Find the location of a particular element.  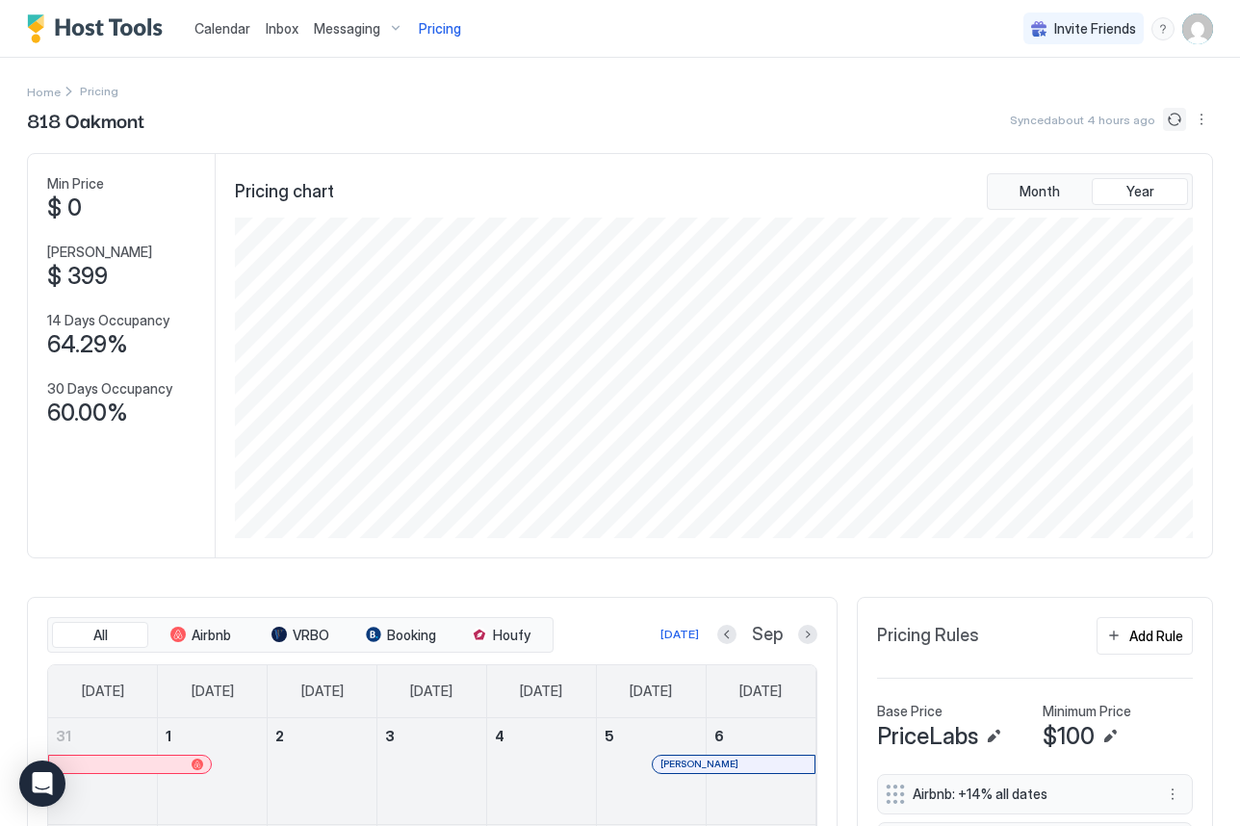

td: September 2, 2025 is located at coordinates (323, 771).